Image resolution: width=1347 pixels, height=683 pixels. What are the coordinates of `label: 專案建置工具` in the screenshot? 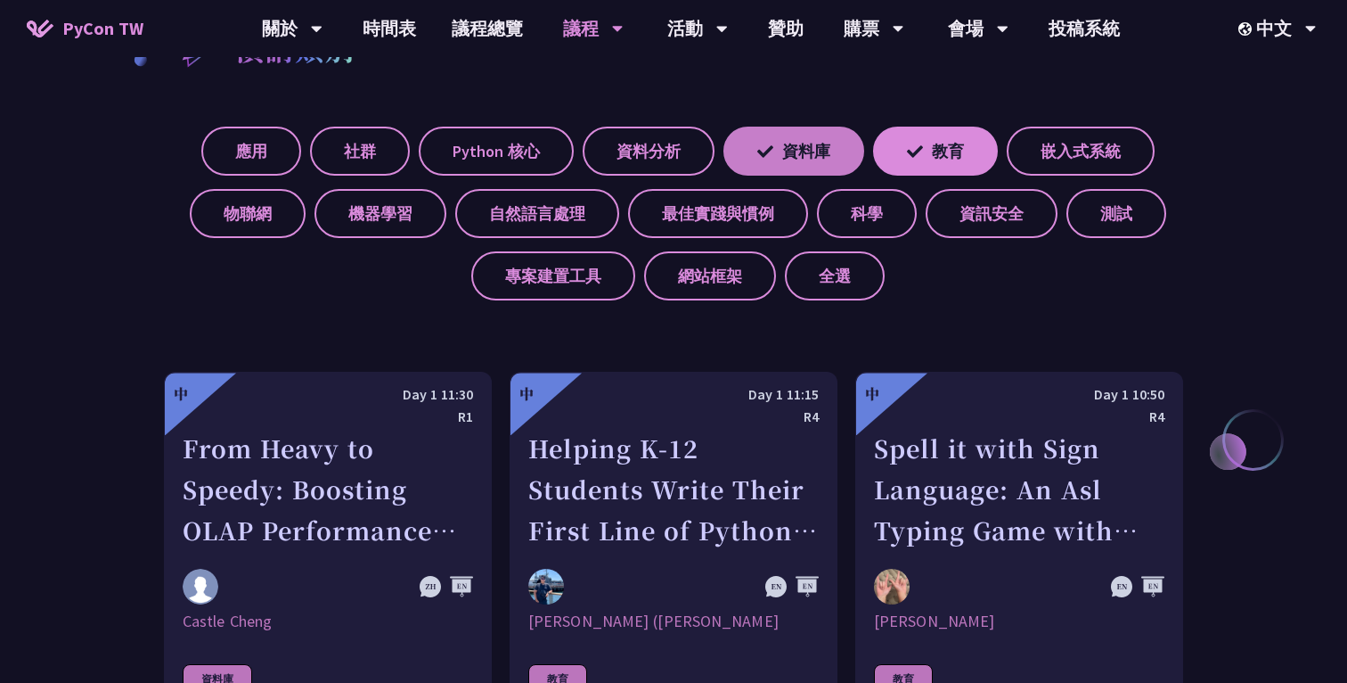 It's located at (553, 275).